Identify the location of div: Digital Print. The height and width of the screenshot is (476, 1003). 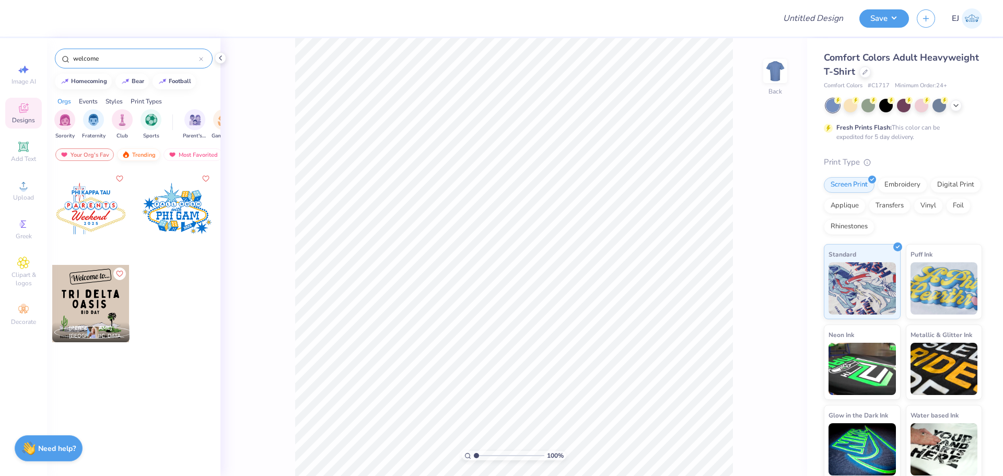
(956, 185).